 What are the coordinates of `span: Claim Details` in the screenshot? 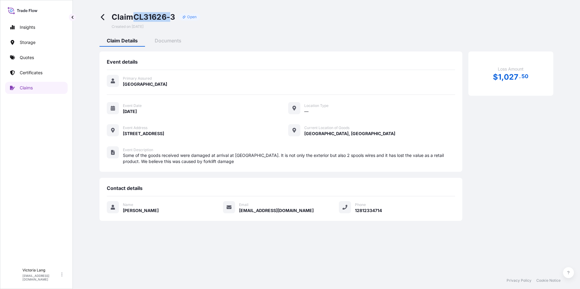 It's located at (122, 41).